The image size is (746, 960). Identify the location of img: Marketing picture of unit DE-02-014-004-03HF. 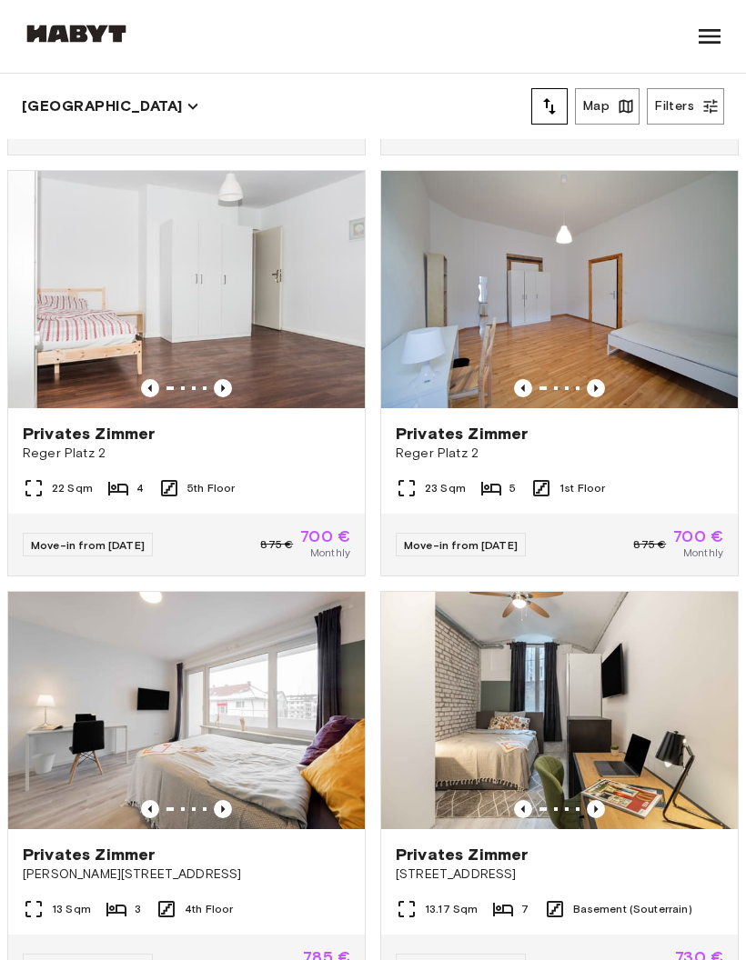
(186, 710).